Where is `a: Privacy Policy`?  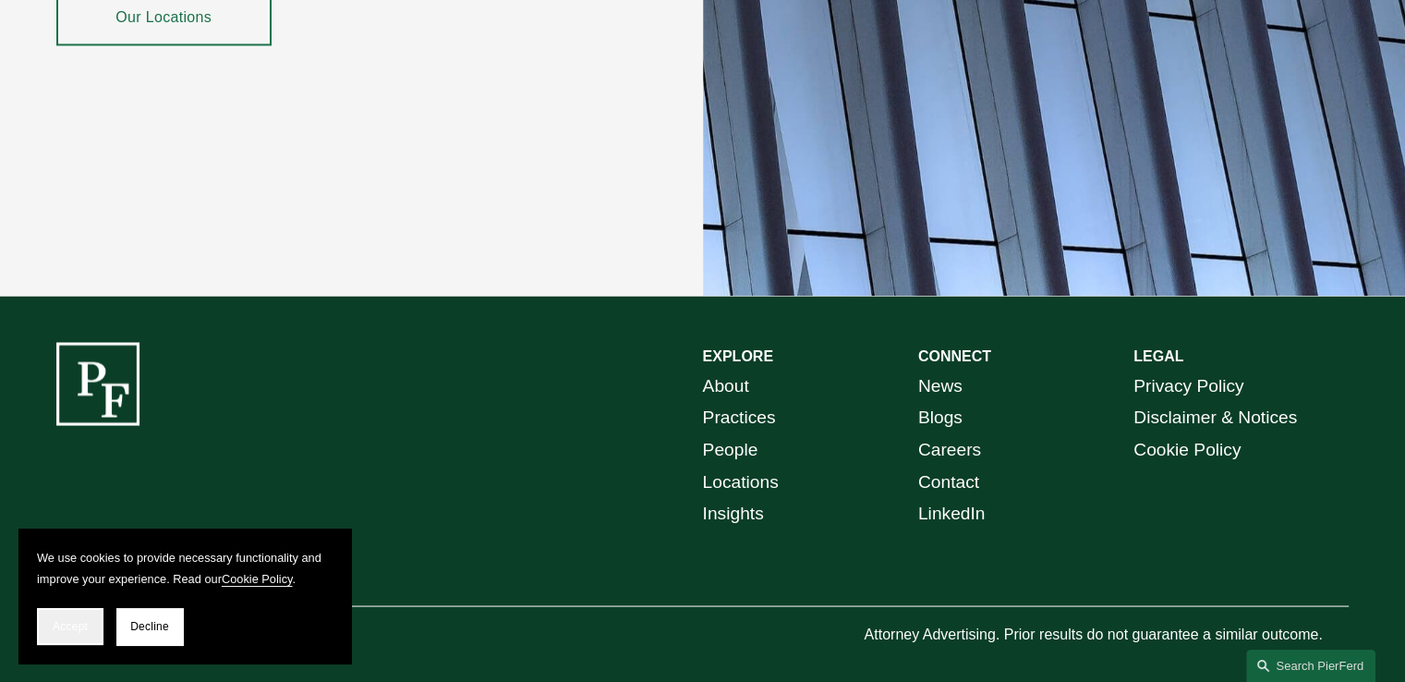
a: Privacy Policy is located at coordinates (1188, 385).